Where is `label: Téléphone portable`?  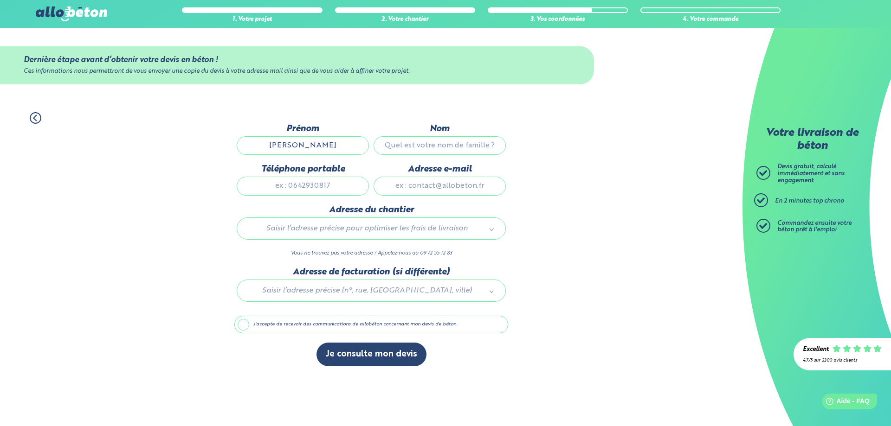 label: Téléphone portable is located at coordinates (302, 169).